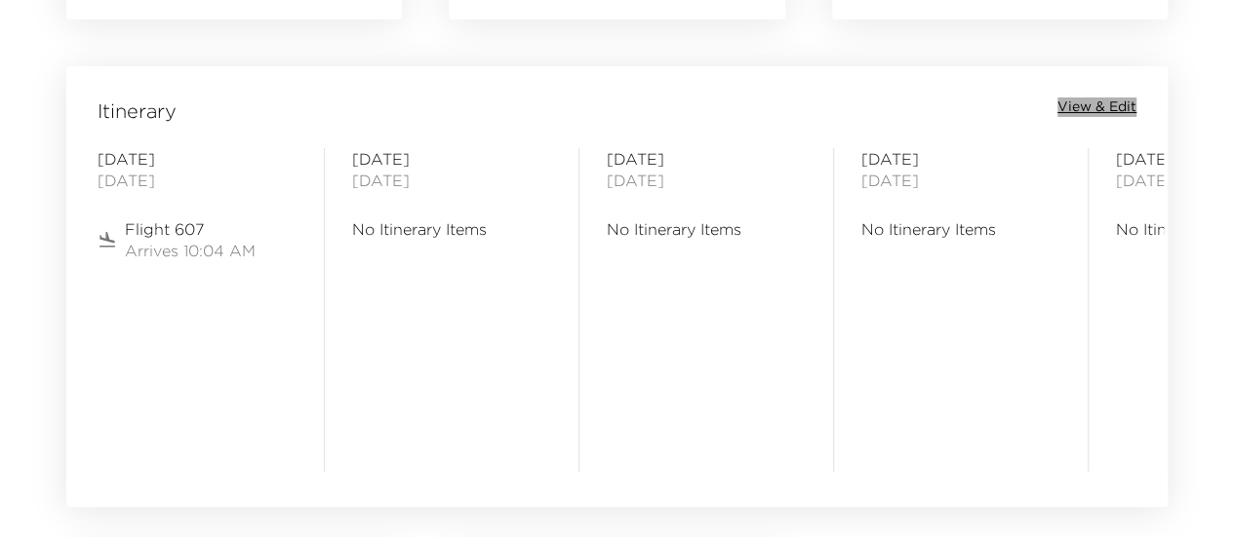 The image size is (1234, 537). What do you see at coordinates (1096, 107) in the screenshot?
I see `button: View & Edit` at bounding box center [1096, 107].